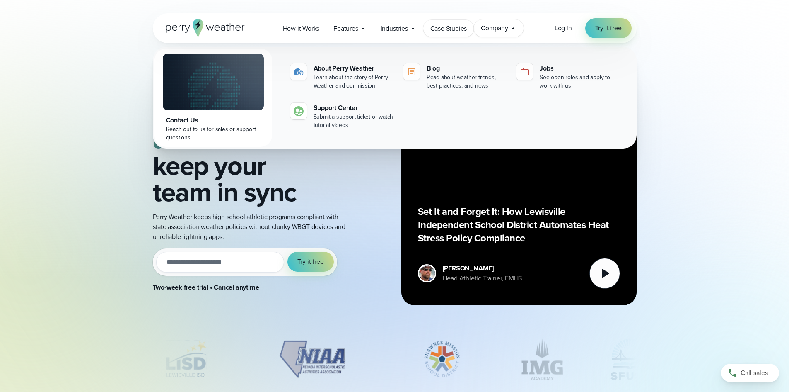 This screenshot has width=789, height=392. Describe the element at coordinates (206, 287) in the screenshot. I see `strong: Two-week free trial • Cancel anytime` at that location.